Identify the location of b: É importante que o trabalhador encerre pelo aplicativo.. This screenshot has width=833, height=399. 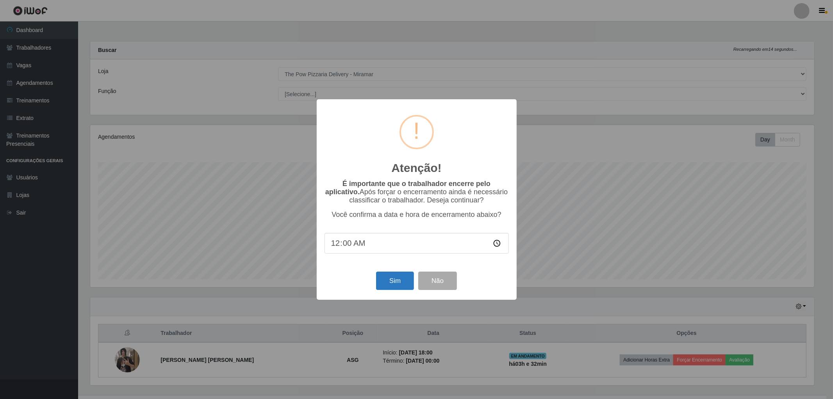
(408, 187).